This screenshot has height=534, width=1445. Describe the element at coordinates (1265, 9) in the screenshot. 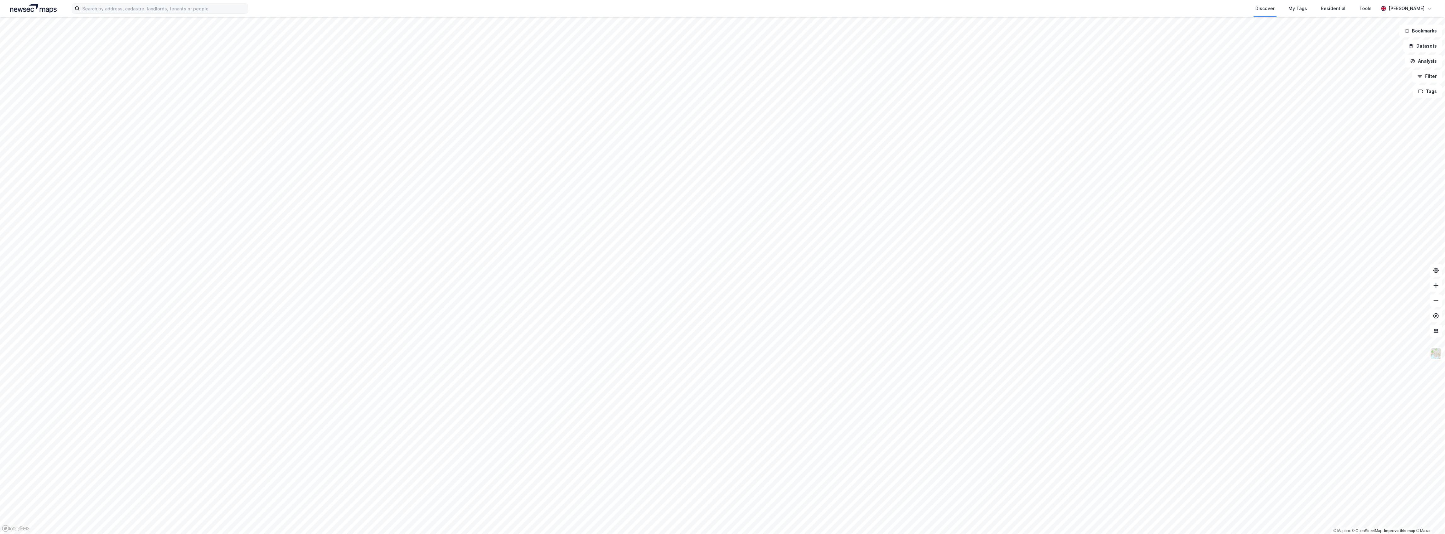

I see `div: Discover` at that location.